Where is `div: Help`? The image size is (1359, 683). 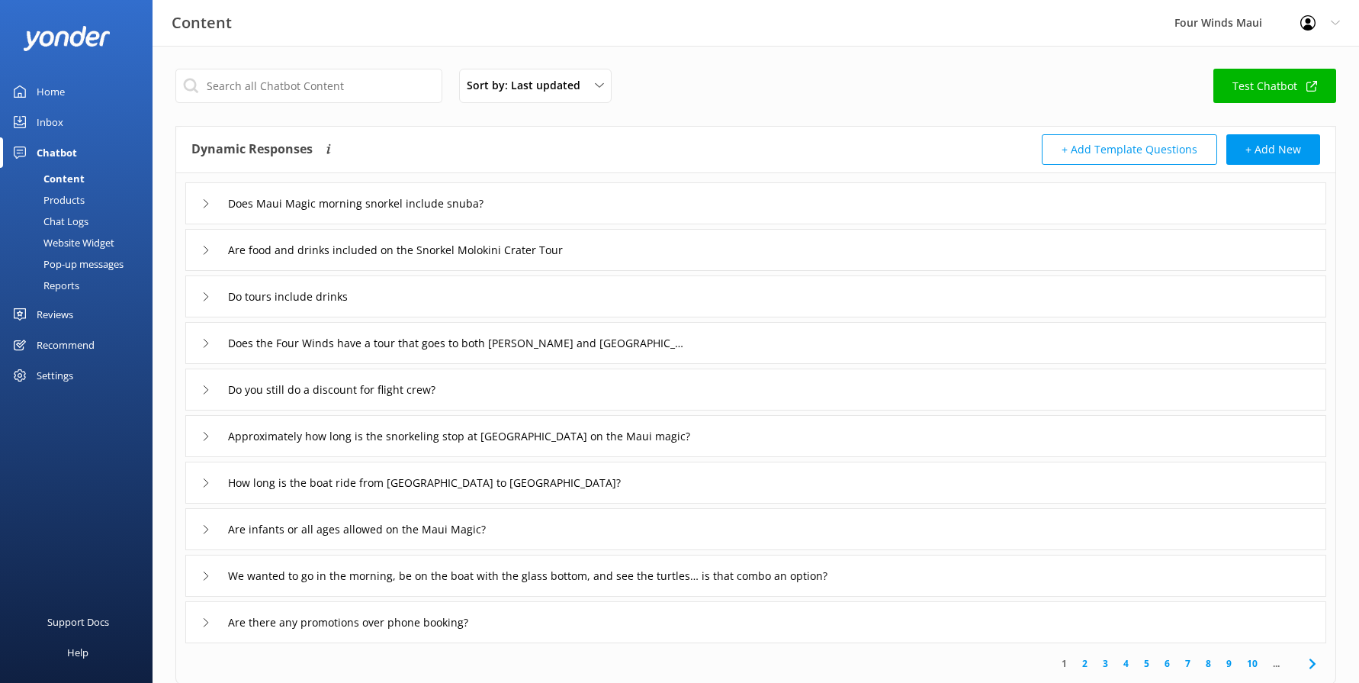
div: Help is located at coordinates (78, 652).